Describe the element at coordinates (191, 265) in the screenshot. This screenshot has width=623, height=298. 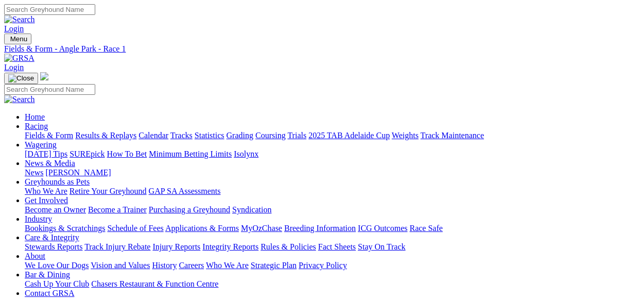
I see `a: Careers` at that location.